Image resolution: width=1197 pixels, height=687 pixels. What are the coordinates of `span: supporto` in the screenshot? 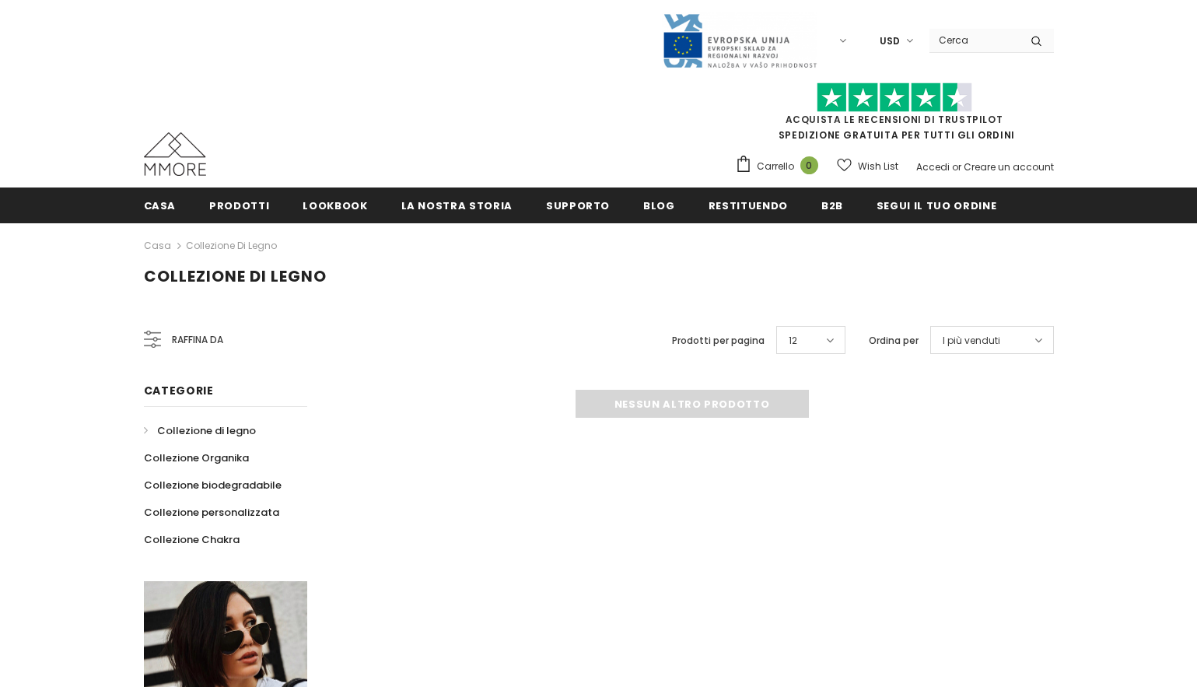 It's located at (578, 205).